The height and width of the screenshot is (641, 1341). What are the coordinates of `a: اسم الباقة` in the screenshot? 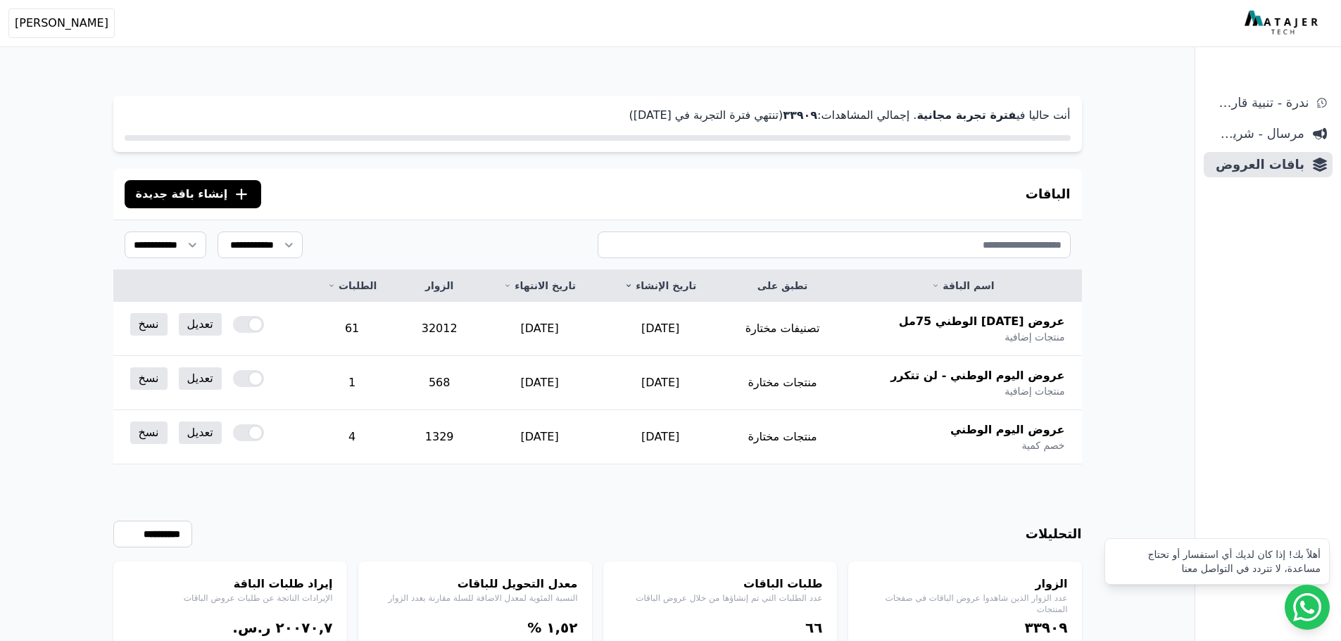 It's located at (962, 286).